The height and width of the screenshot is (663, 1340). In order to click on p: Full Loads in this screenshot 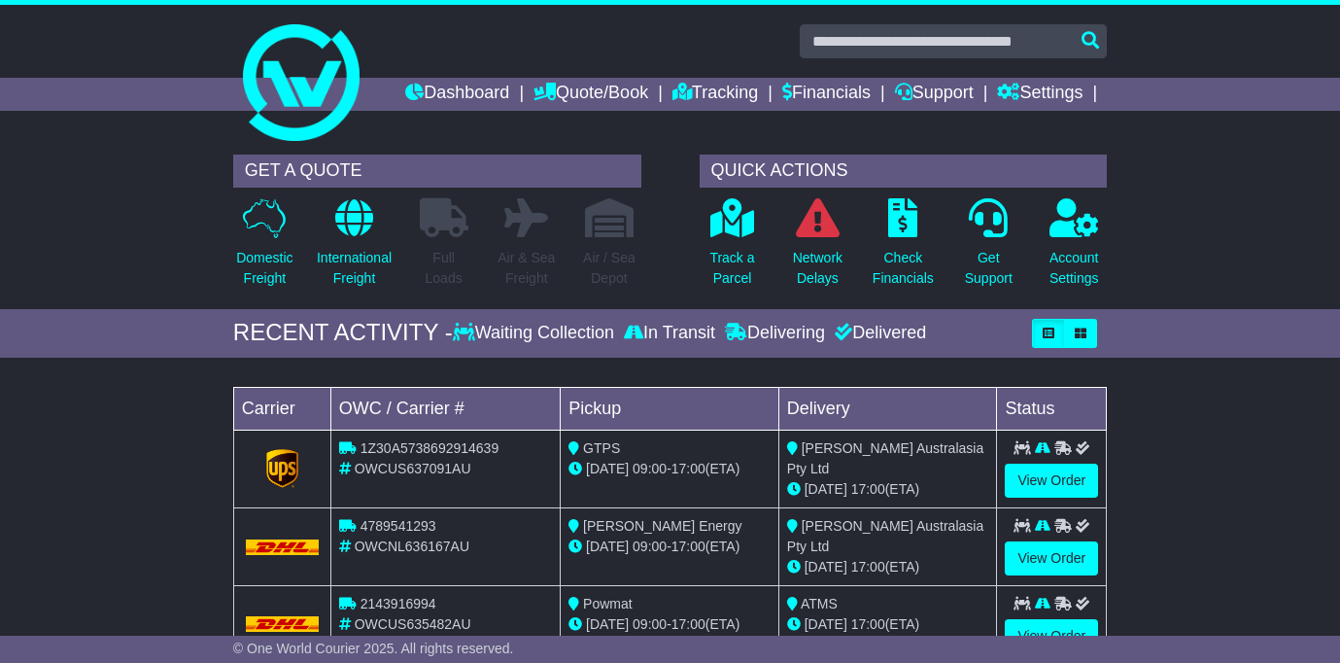, I will do `click(444, 268)`.